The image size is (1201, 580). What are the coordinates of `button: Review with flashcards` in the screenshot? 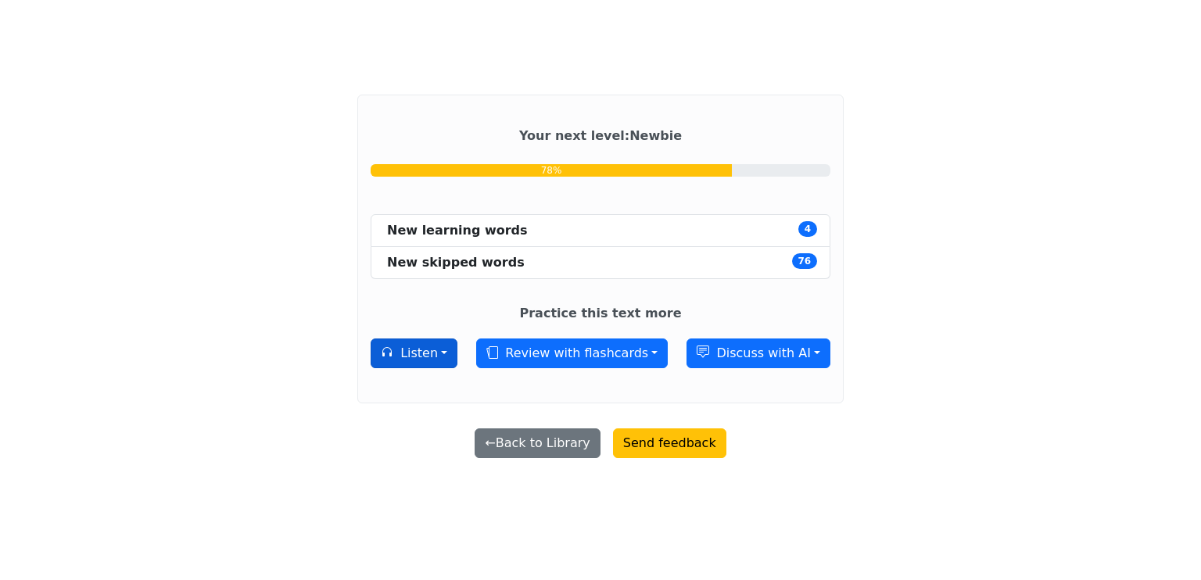 It's located at (572, 354).